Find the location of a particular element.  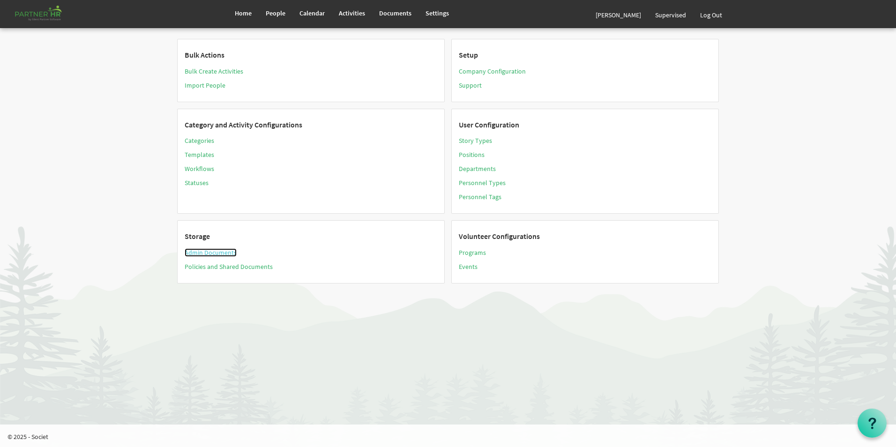

h3: Bulk Actions is located at coordinates (311, 55).